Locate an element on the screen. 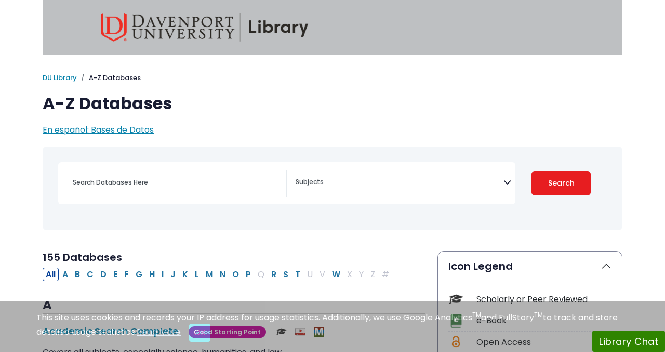 The image size is (665, 352). button: Filter Results C is located at coordinates (90, 274).